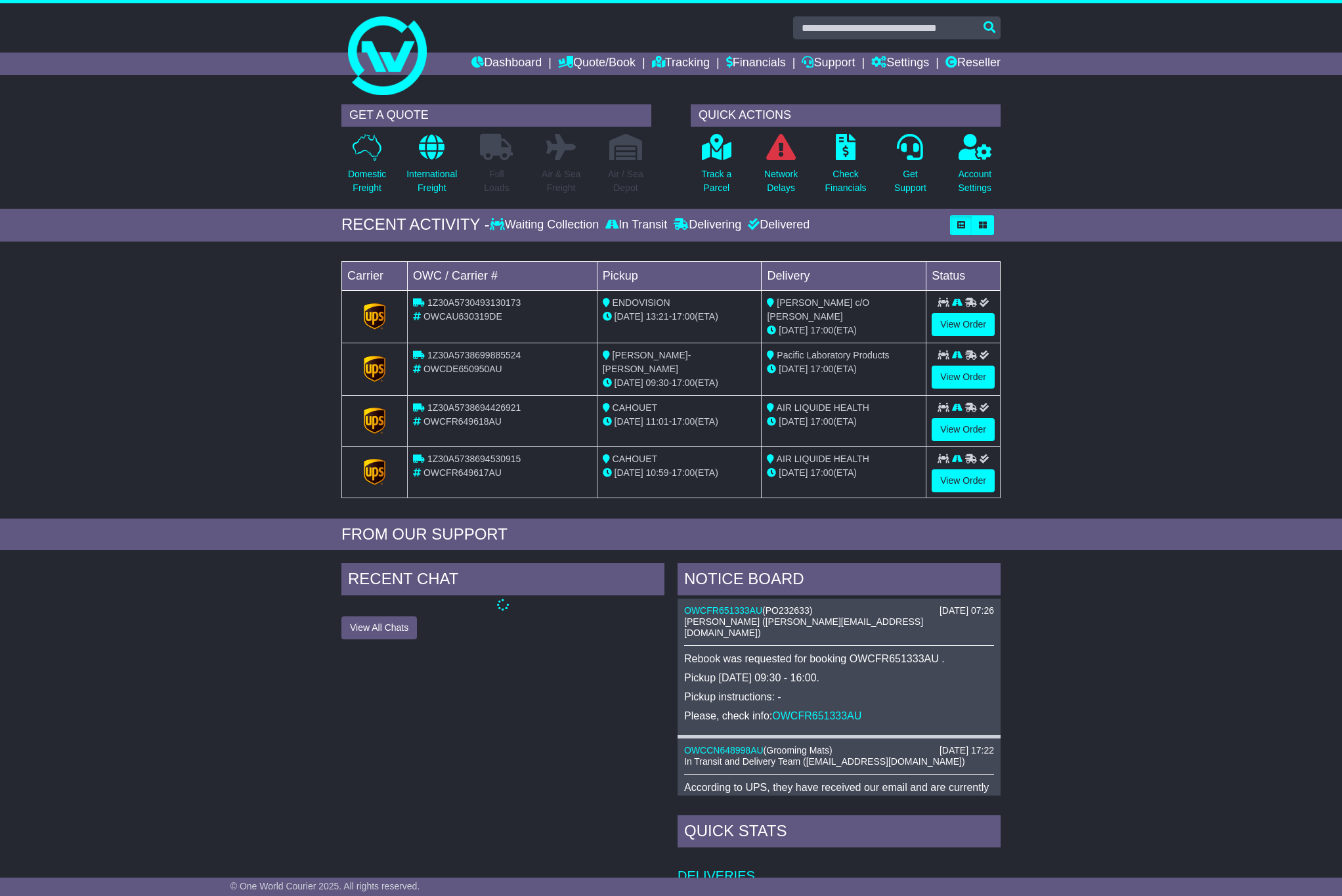 The width and height of the screenshot is (1342, 896). Describe the element at coordinates (431, 168) in the screenshot. I see `a: InternationalFreight` at that location.